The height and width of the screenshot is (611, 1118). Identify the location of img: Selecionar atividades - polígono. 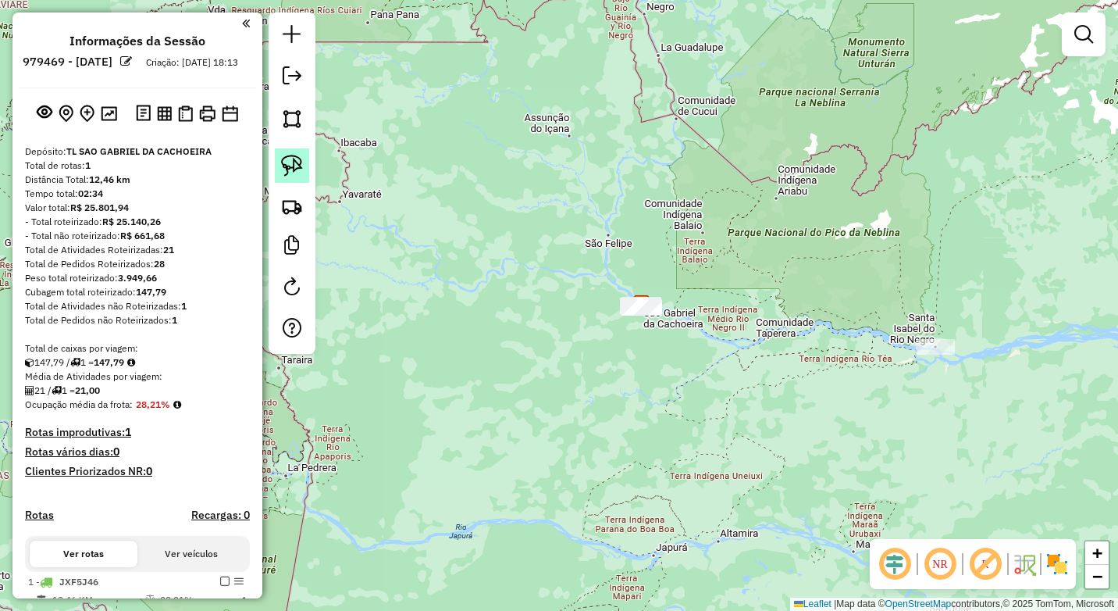
(292, 119).